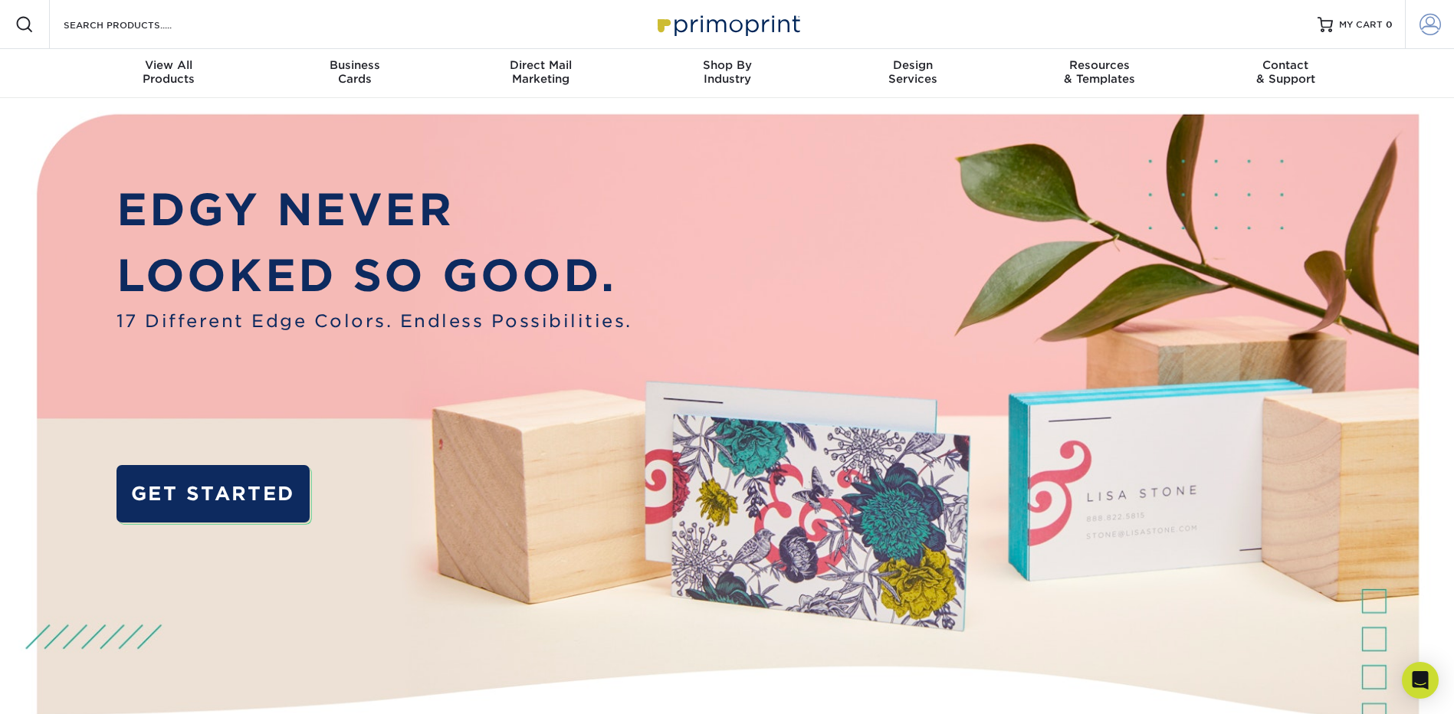  I want to click on a: BusinessCards, so click(354, 74).